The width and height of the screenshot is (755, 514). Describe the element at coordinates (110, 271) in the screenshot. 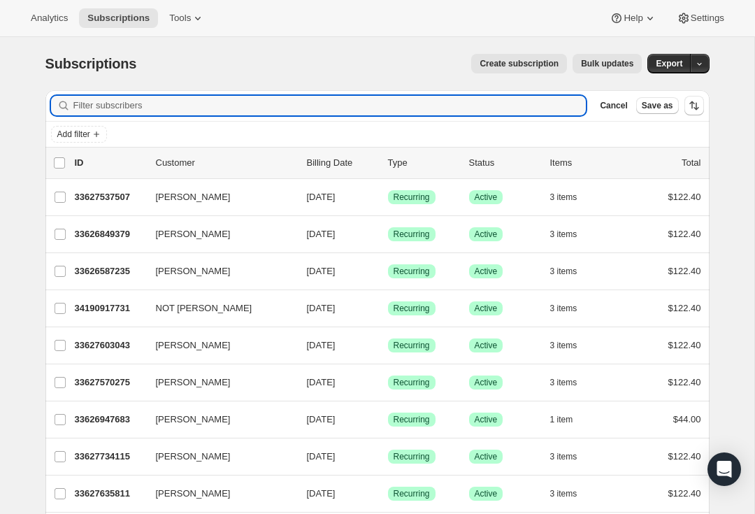

I see `p: 33626587235` at that location.